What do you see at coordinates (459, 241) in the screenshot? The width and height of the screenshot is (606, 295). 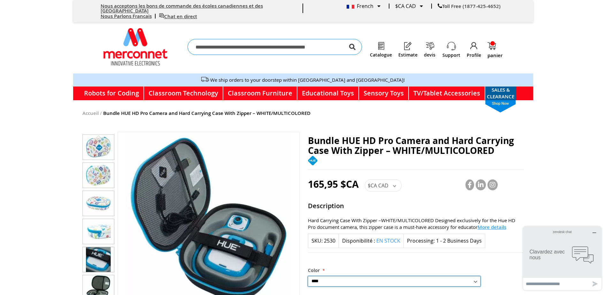 I see `div: 1 - 2 Business Days` at bounding box center [459, 241].